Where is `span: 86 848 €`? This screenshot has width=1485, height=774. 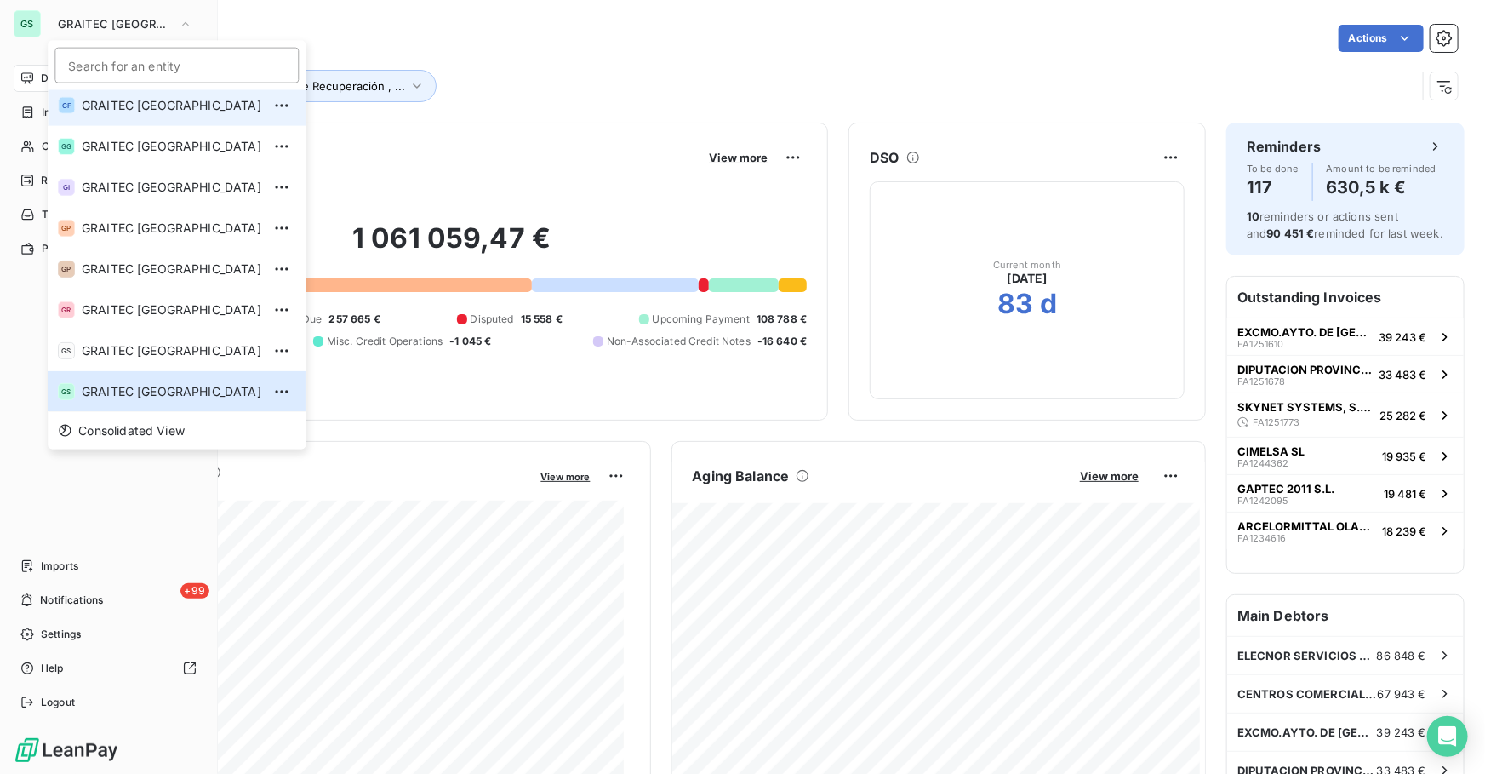
span: 86 848 € is located at coordinates (1402, 655).